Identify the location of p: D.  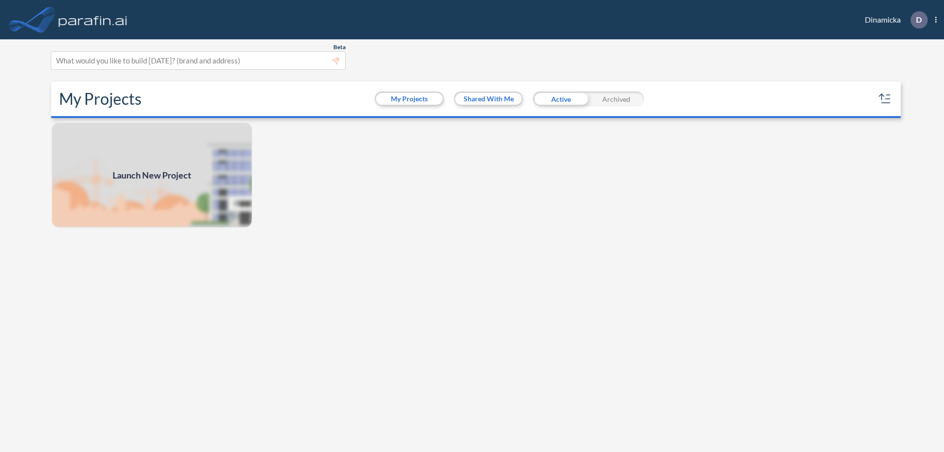
(919, 20).